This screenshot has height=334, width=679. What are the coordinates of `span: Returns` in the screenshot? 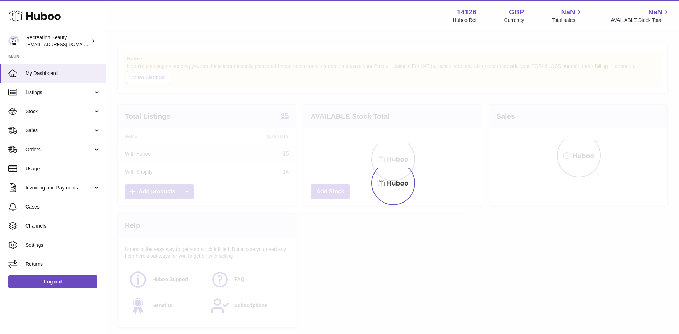 It's located at (63, 264).